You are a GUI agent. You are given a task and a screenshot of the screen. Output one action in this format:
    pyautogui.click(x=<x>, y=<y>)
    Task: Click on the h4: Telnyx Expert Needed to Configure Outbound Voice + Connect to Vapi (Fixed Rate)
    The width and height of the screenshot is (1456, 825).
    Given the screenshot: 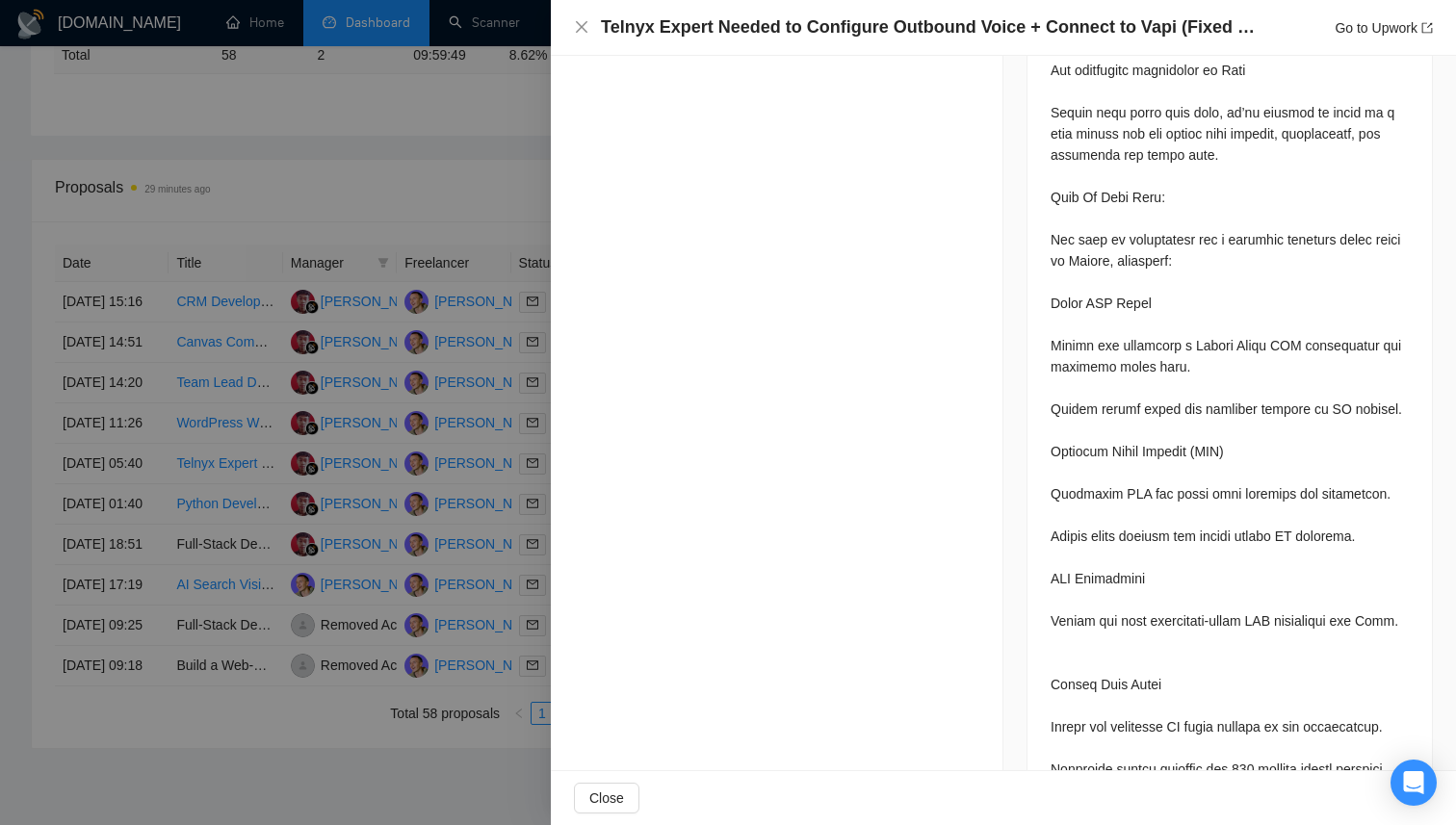 What is the action you would take?
    pyautogui.click(x=933, y=27)
    